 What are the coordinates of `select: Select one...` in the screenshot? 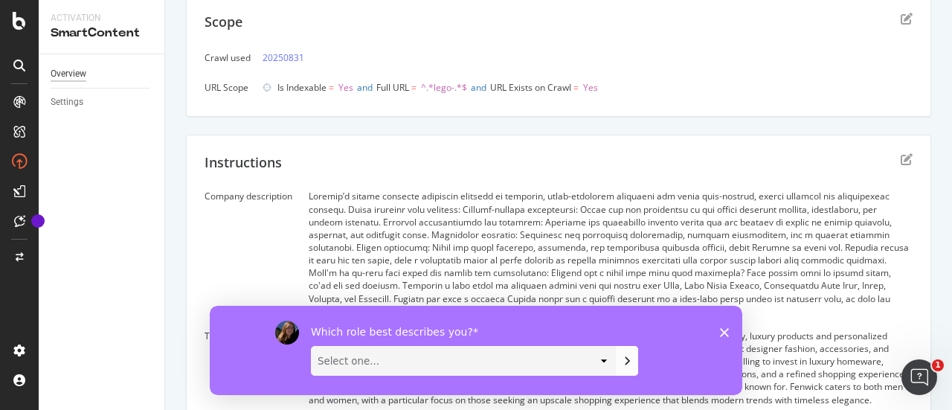 It's located at (254, 55).